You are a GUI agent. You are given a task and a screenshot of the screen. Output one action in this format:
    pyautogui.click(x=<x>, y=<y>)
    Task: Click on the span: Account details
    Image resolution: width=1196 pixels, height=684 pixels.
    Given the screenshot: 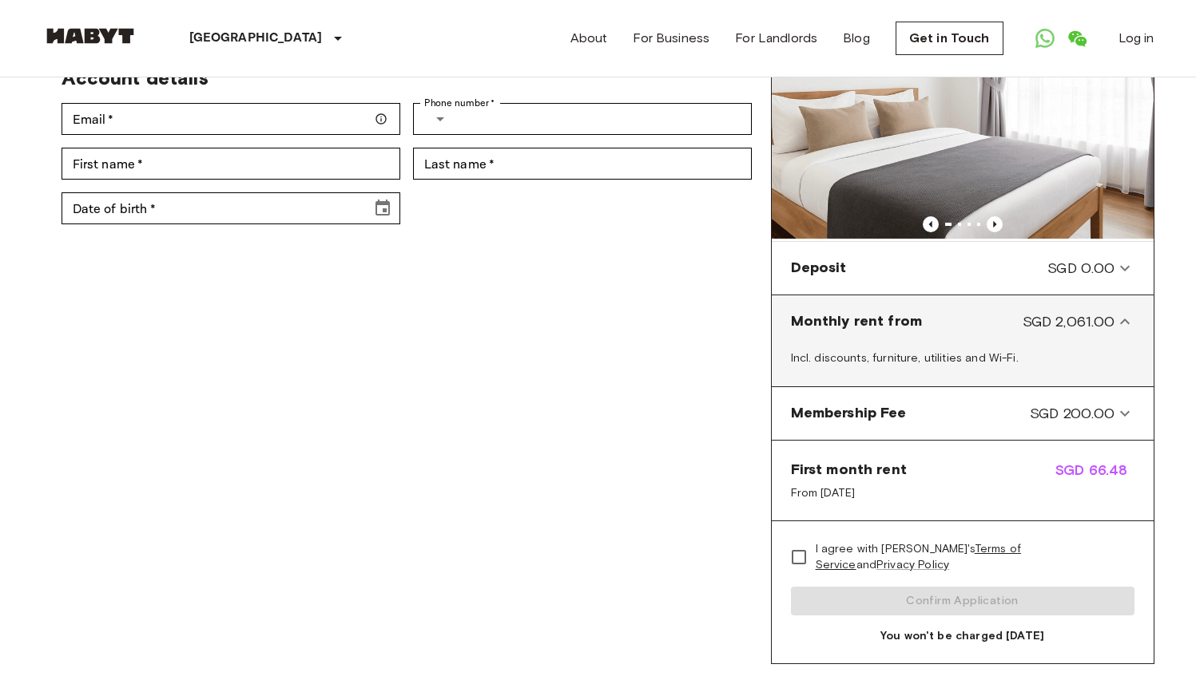 What is the action you would take?
    pyautogui.click(x=135, y=77)
    